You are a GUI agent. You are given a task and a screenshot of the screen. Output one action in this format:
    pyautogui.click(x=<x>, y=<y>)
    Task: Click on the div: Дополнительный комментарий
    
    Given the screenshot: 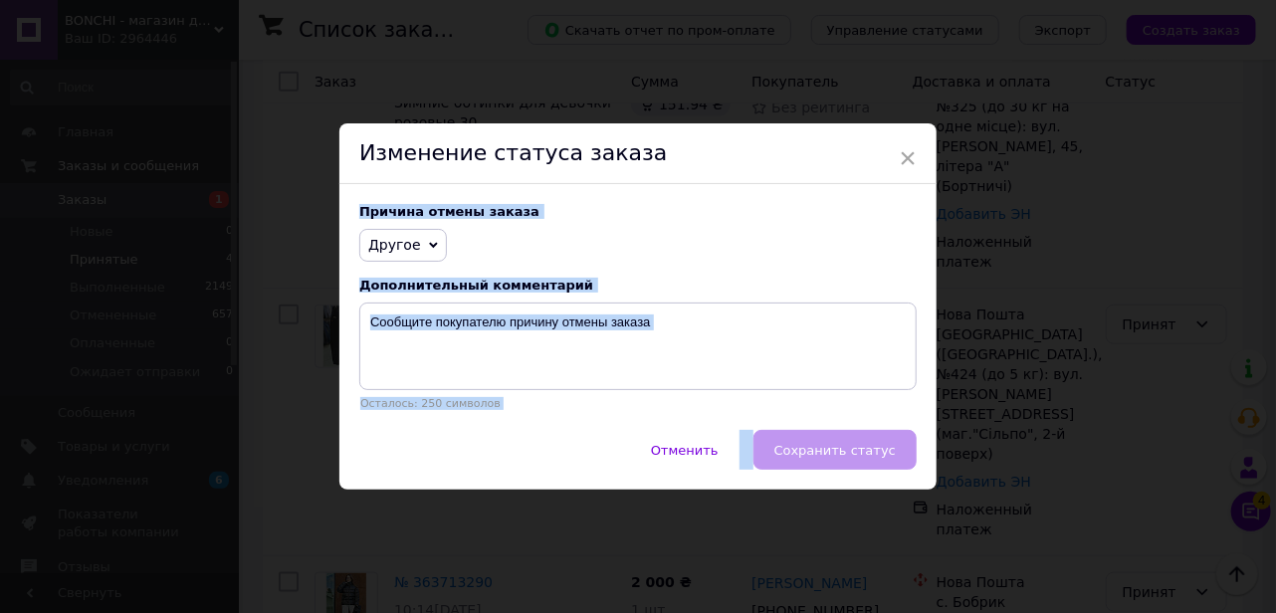 What is the action you would take?
    pyautogui.click(x=638, y=285)
    